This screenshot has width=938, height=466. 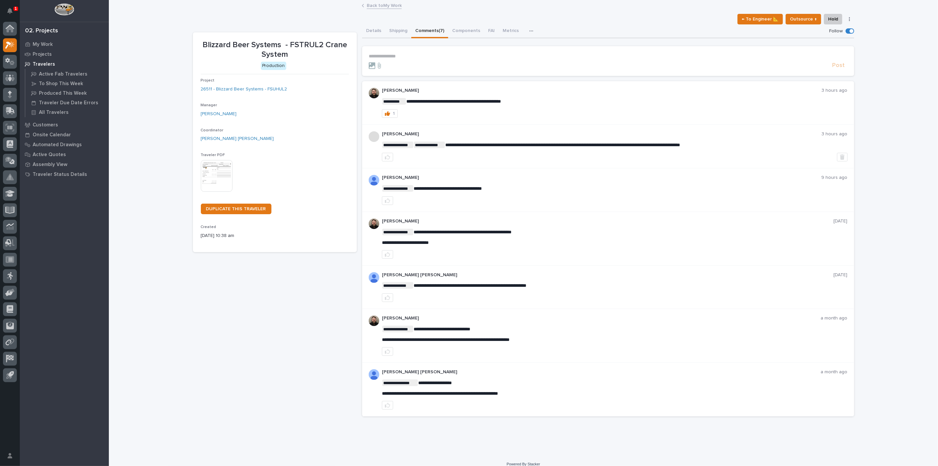 I want to click on span: Created, so click(x=209, y=227).